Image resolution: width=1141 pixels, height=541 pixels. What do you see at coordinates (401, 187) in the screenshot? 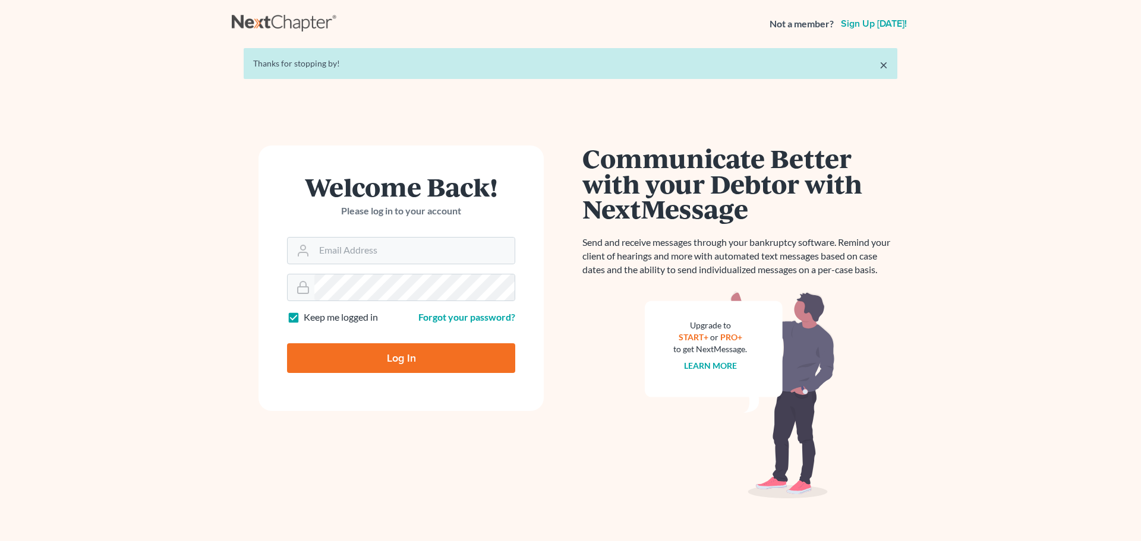
I see `h1: Welcome Back!` at bounding box center [401, 187].